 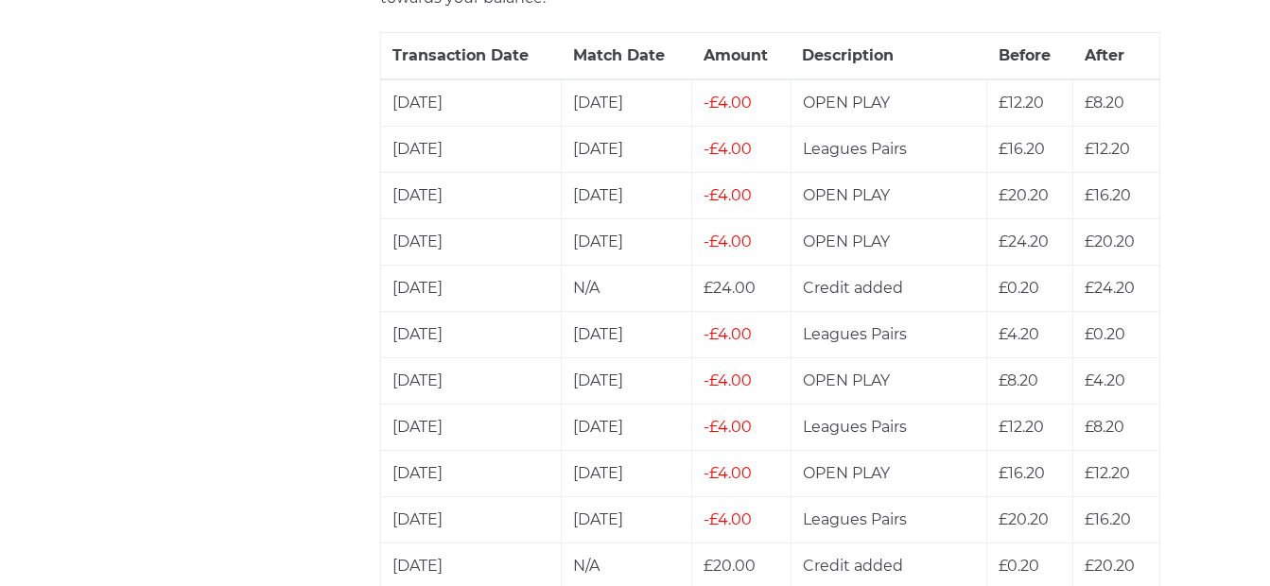 What do you see at coordinates (729, 288) in the screenshot?
I see `span: £24.00` at bounding box center [729, 288].